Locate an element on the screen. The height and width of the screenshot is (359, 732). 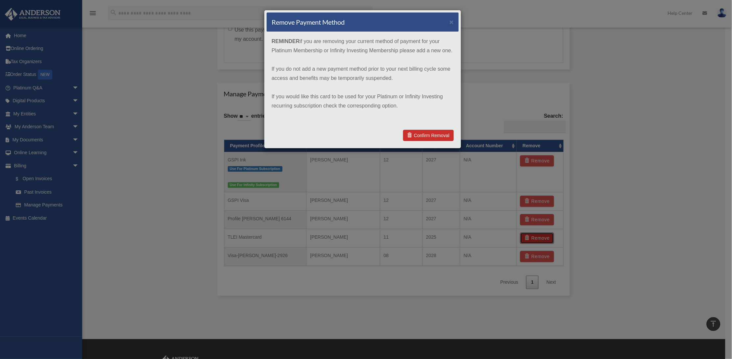
div: if you are removing your current method of payment for your Platinum Membership or Infinity Inves... is located at coordinates (363, 78).